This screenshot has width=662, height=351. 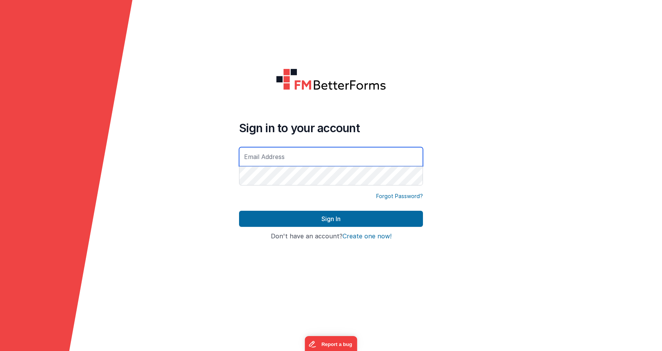 I want to click on button: Sign In, so click(x=331, y=219).